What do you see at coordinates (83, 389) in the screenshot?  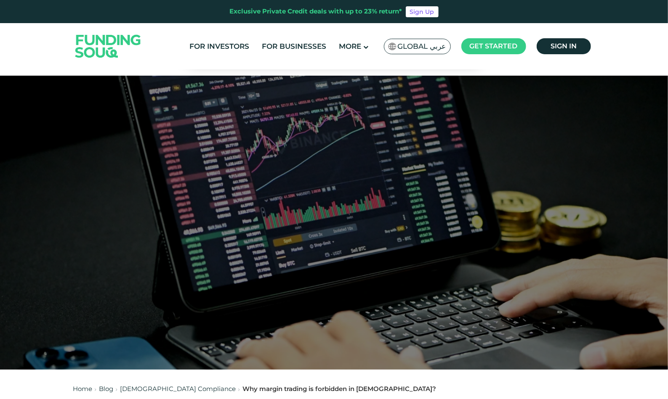 I see `a: Home` at bounding box center [83, 389].